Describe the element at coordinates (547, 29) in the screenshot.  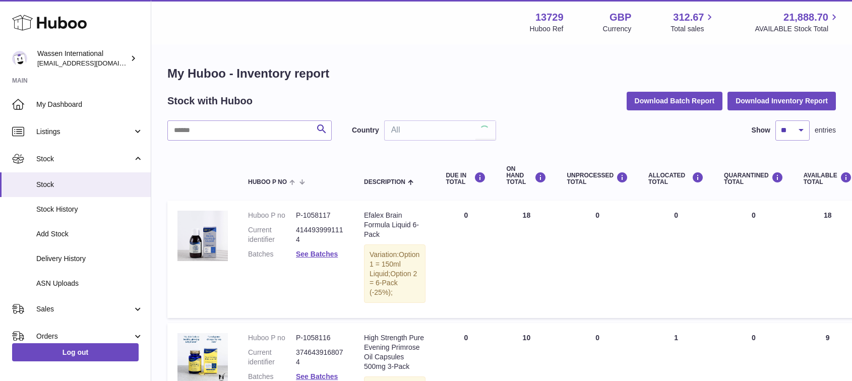
I see `div: Huboo Ref` at that location.